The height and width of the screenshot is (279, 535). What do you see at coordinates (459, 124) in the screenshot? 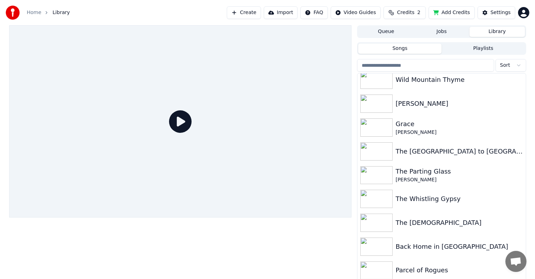
I see `div: Grace` at bounding box center [459, 124].